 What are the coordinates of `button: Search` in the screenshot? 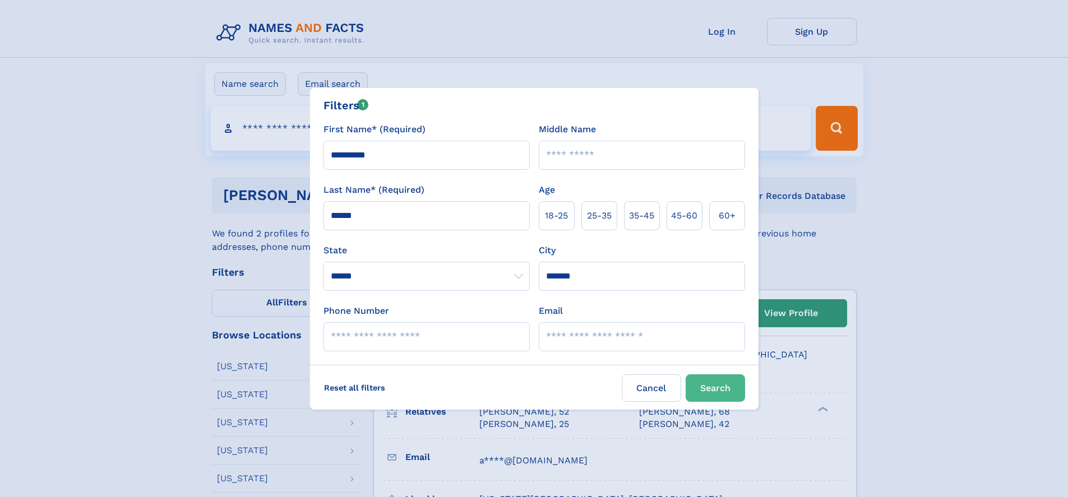 It's located at (715, 388).